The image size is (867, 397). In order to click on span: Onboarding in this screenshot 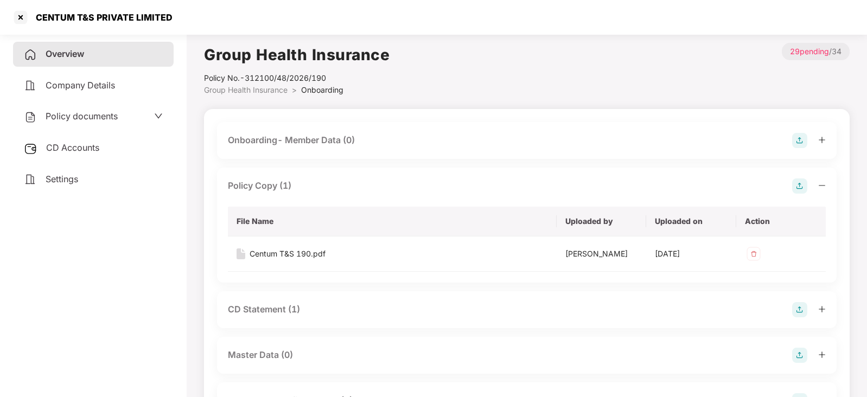, I will do `click(322, 89)`.